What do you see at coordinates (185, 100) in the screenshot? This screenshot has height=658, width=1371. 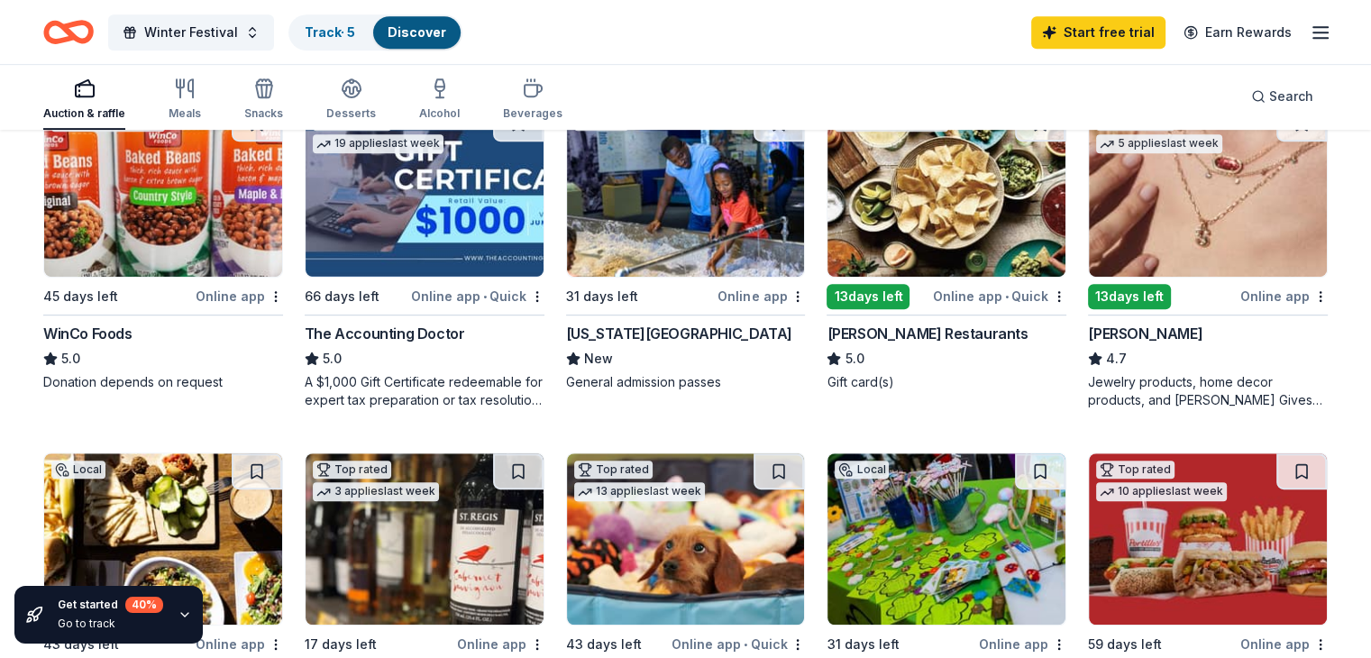 I see `button: Meals` at bounding box center [185, 100].